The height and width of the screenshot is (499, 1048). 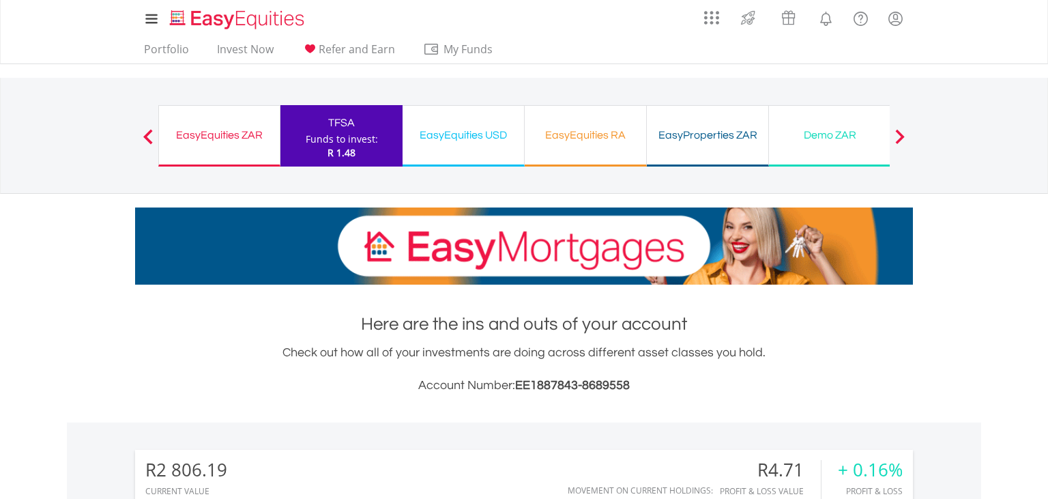 What do you see at coordinates (524, 369) in the screenshot?
I see `div: Check out how all of your investments are doing across different asset classes you hold.` at bounding box center [524, 369].